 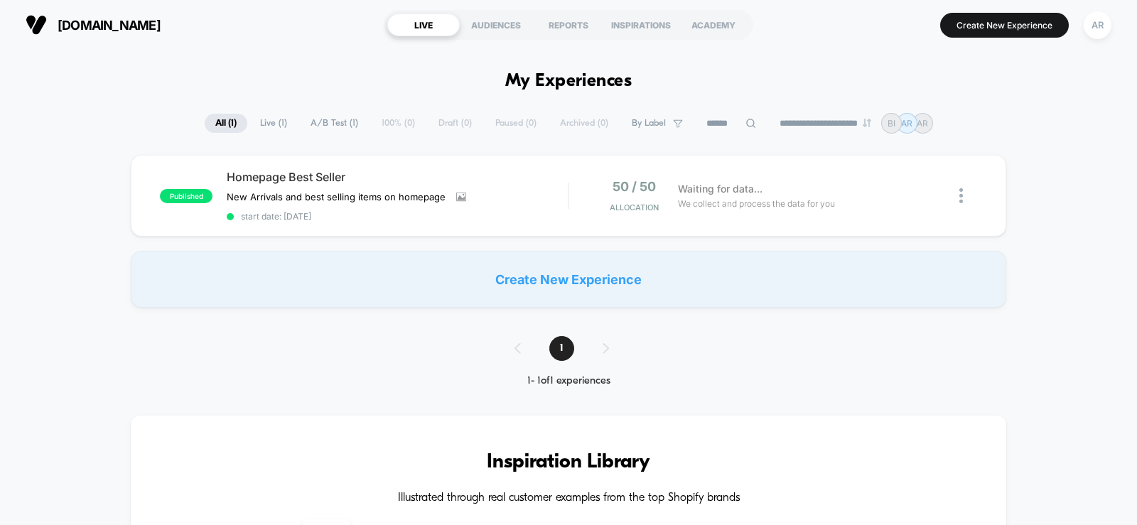 What do you see at coordinates (394, 308) in the screenshot?
I see `div: Current time` at bounding box center [394, 308].